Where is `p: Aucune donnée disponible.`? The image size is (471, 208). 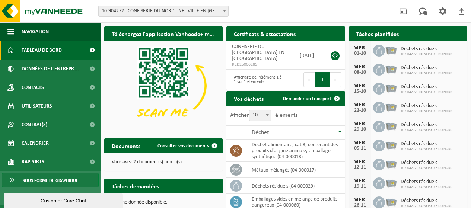 p: Aucune donnée disponible. is located at coordinates (164, 203).